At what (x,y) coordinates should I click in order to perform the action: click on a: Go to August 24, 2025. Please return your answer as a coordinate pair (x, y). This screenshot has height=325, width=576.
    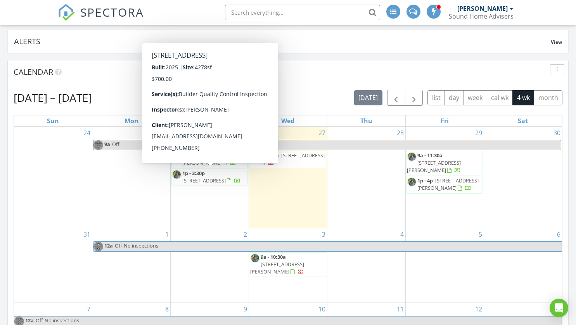
    Looking at the image, I should click on (87, 133).